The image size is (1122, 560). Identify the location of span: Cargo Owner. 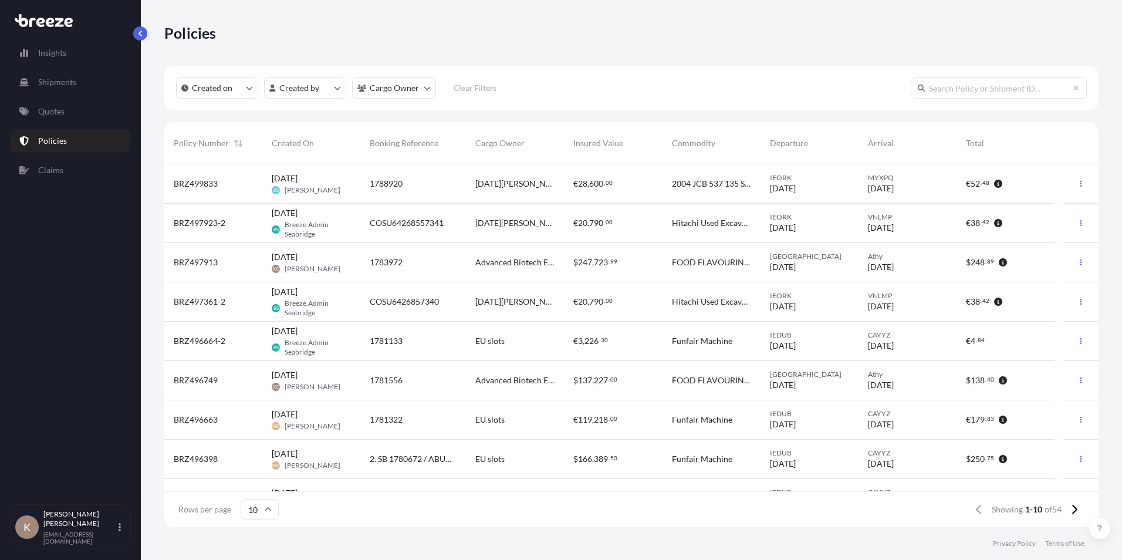
(500, 143).